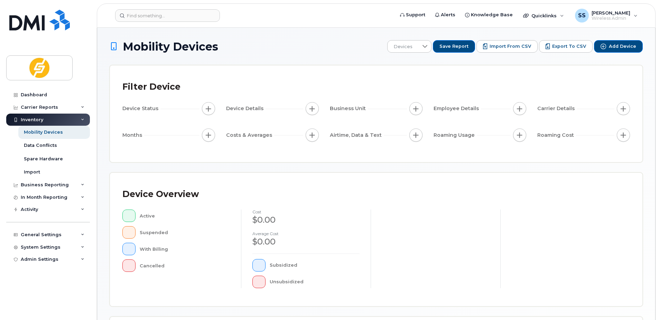 Image resolution: width=659 pixels, height=320 pixels. Describe the element at coordinates (171, 46) in the screenshot. I see `span: Mobility Devices` at that location.